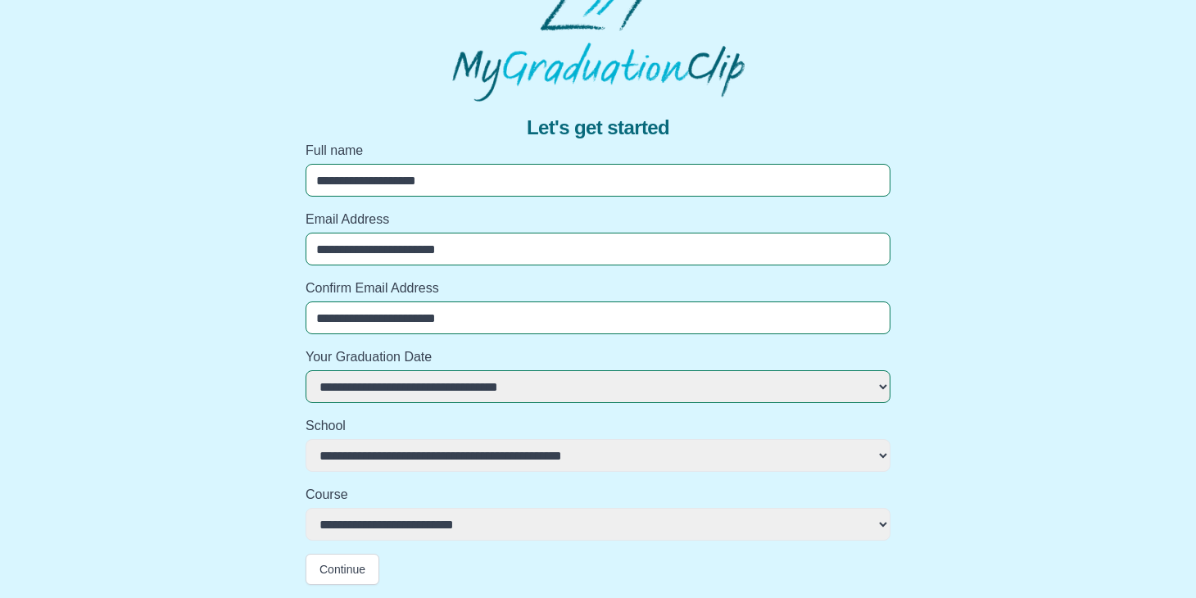  I want to click on label: Full name, so click(598, 151).